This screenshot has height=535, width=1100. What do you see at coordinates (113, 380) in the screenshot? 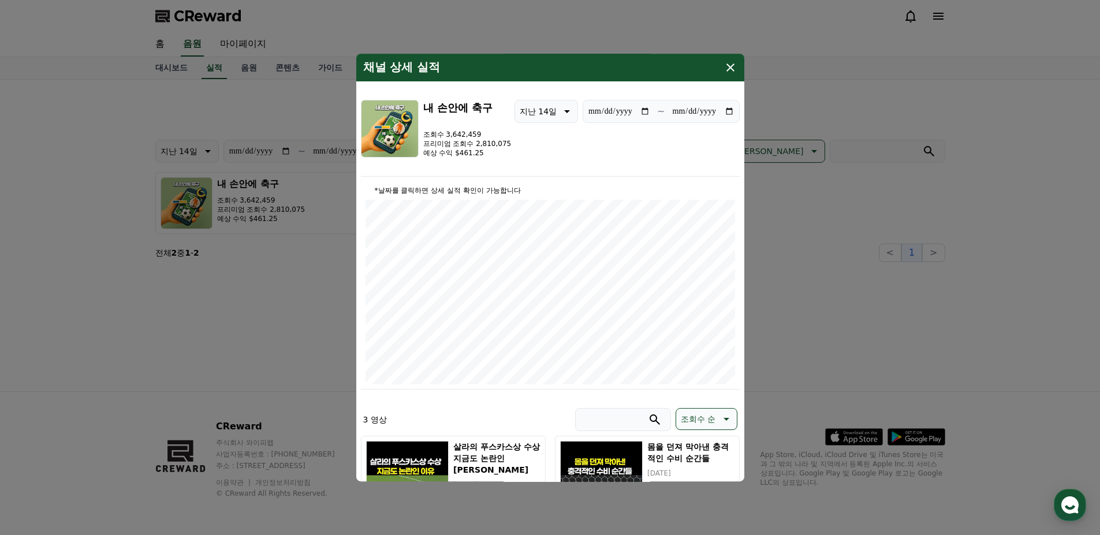
I see `a: 대화` at bounding box center [113, 380].